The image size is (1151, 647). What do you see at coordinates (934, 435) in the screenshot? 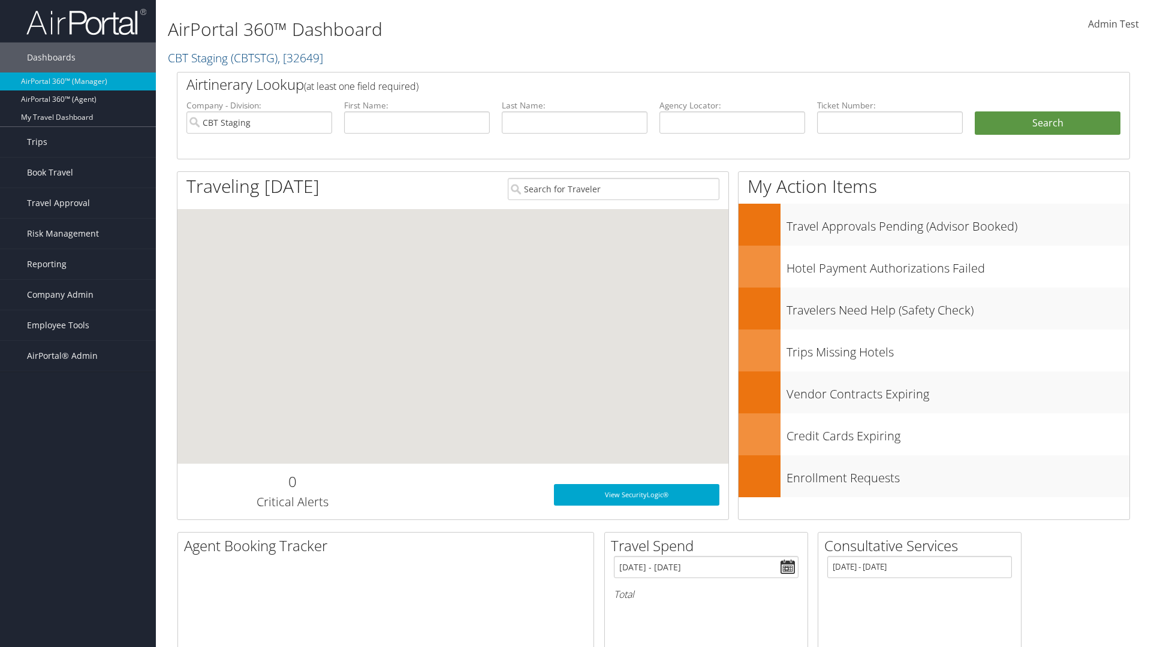
I see `a: Credit Cards Expiring` at bounding box center [934, 435].